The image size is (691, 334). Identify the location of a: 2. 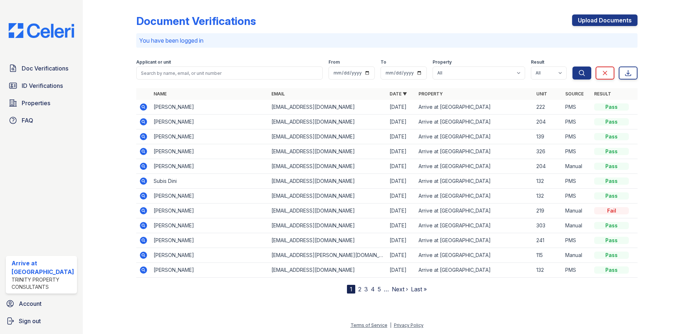
(360, 289).